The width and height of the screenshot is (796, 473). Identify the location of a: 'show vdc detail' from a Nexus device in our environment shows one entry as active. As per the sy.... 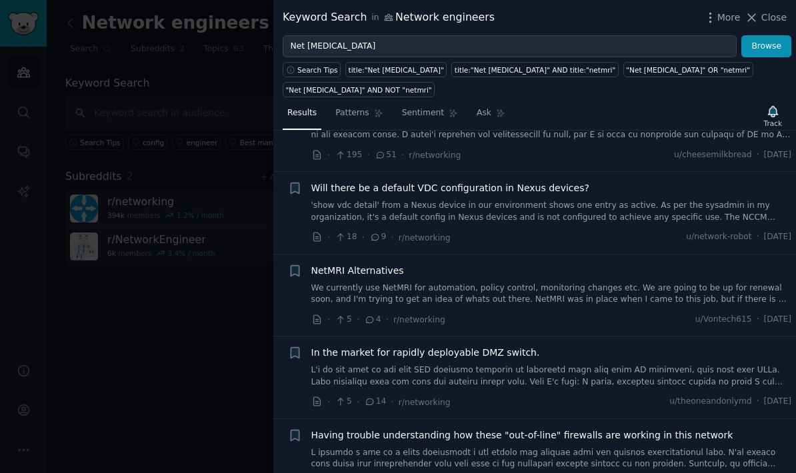
(552, 211).